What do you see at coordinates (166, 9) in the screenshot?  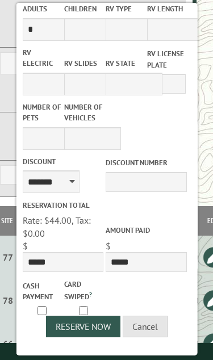 I see `label: RV Length` at bounding box center [166, 9].